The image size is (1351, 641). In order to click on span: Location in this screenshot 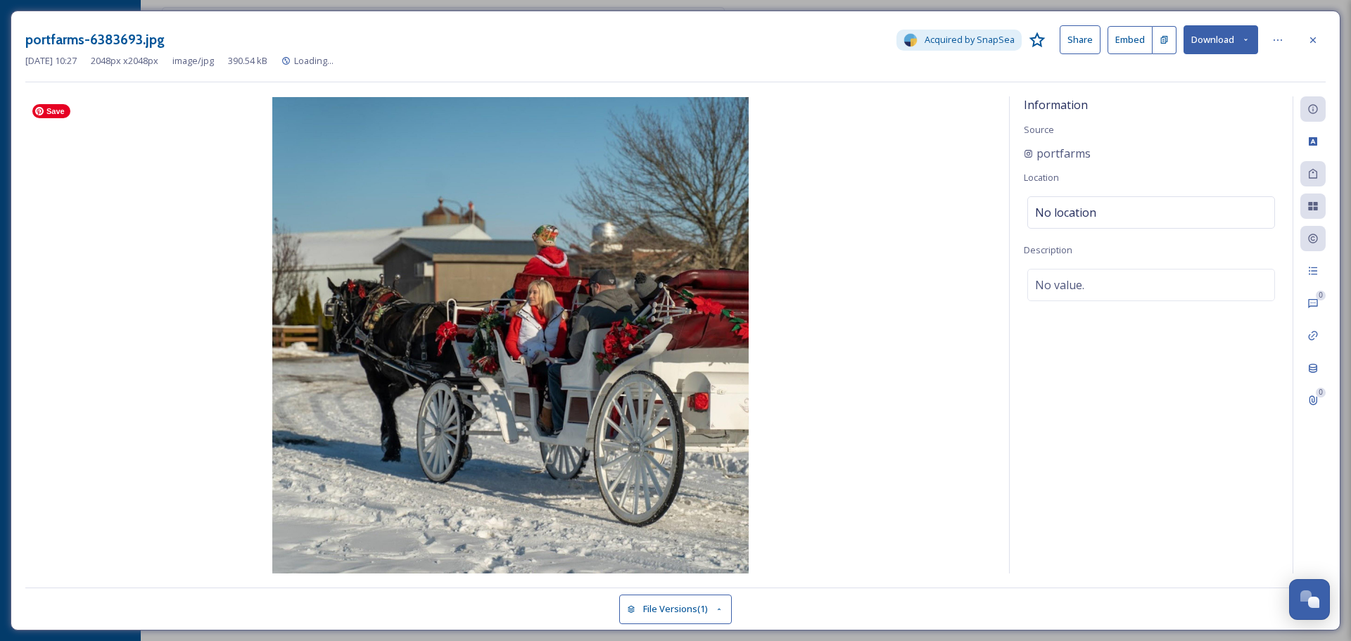, I will do `click(1041, 177)`.